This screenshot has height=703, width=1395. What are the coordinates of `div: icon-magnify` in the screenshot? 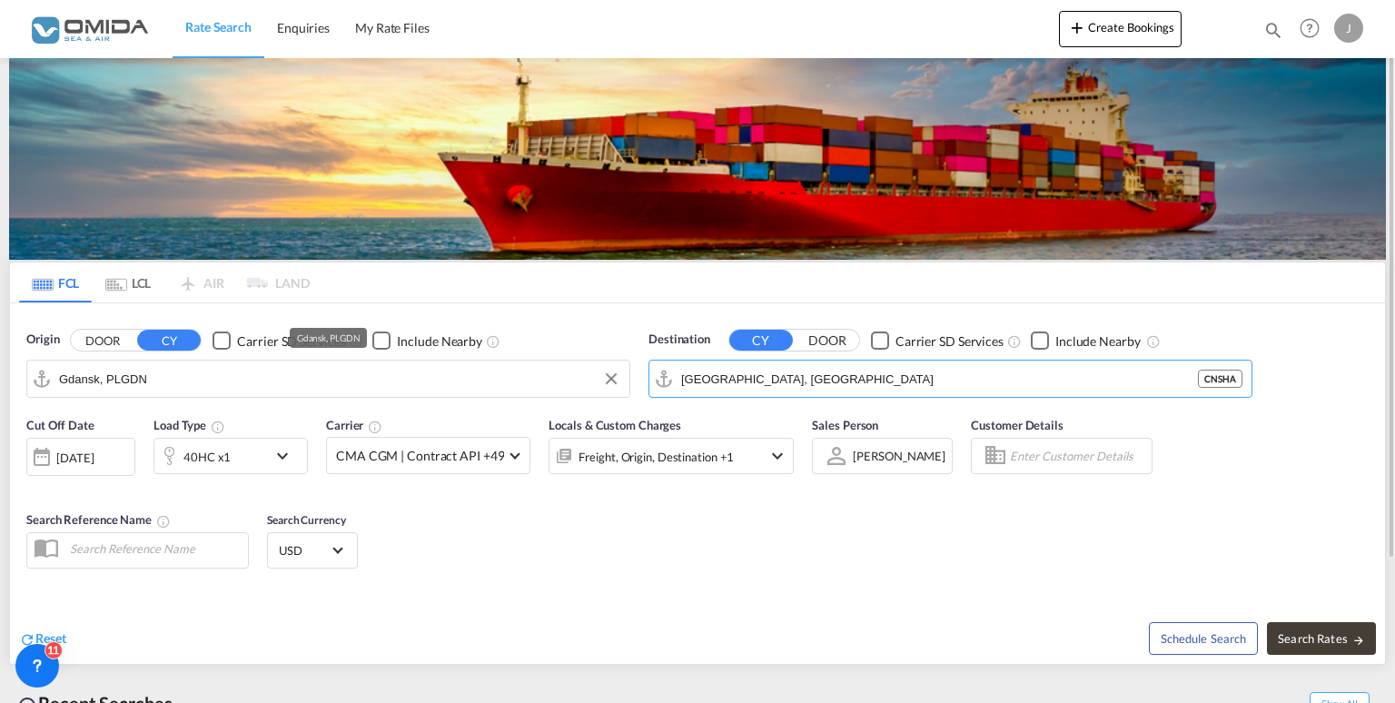 It's located at (1273, 34).